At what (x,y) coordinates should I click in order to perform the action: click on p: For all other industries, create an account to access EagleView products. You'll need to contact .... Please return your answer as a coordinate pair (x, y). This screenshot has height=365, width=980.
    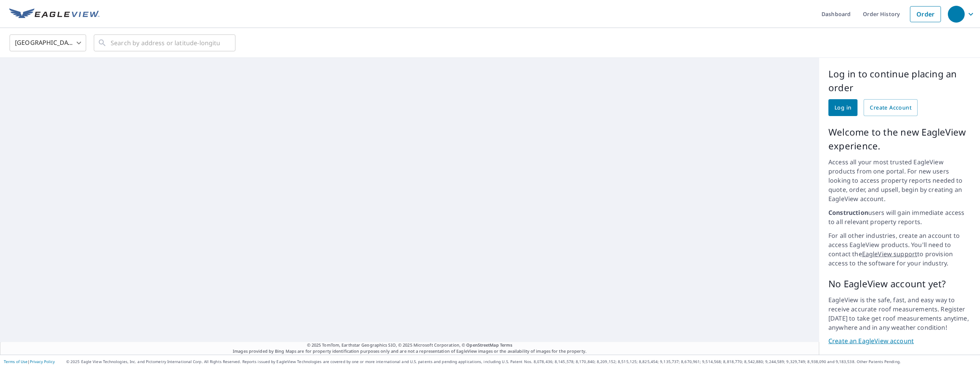
    Looking at the image, I should click on (900, 249).